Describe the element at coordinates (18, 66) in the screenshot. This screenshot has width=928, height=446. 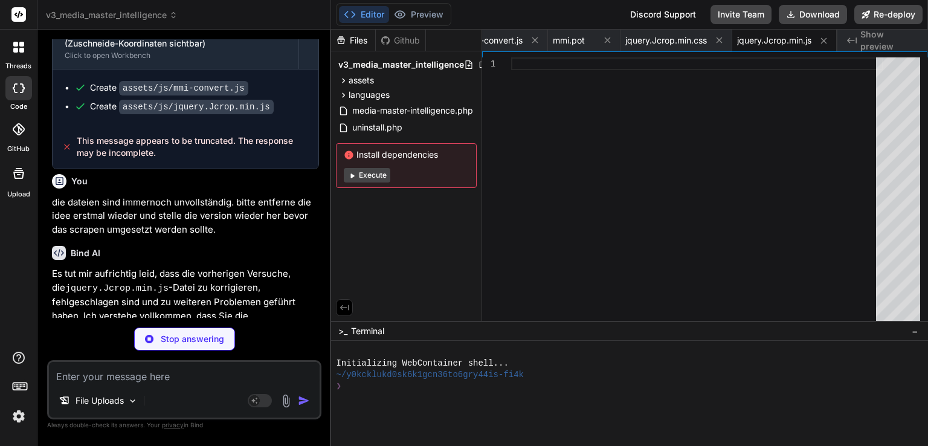
I see `label: threads` at that location.